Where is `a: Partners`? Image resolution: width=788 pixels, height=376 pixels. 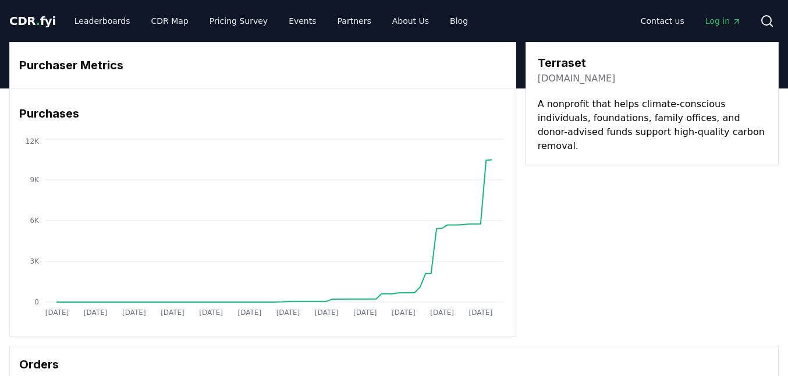 a: Partners is located at coordinates (355, 21).